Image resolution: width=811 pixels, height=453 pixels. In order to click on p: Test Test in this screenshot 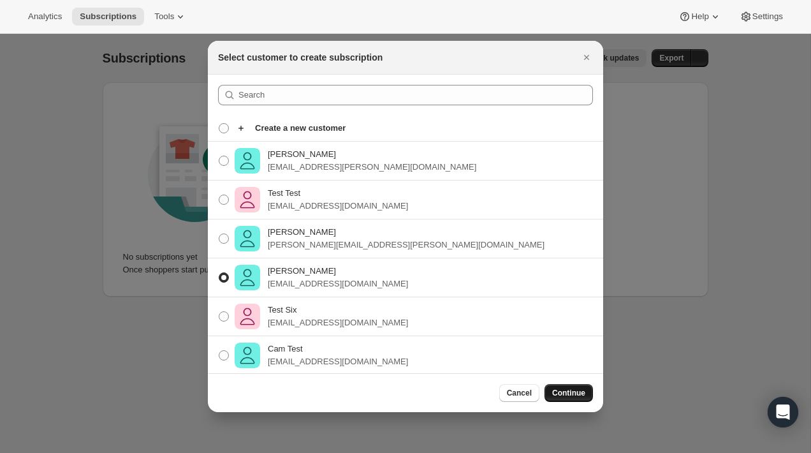, I will do `click(338, 193)`.